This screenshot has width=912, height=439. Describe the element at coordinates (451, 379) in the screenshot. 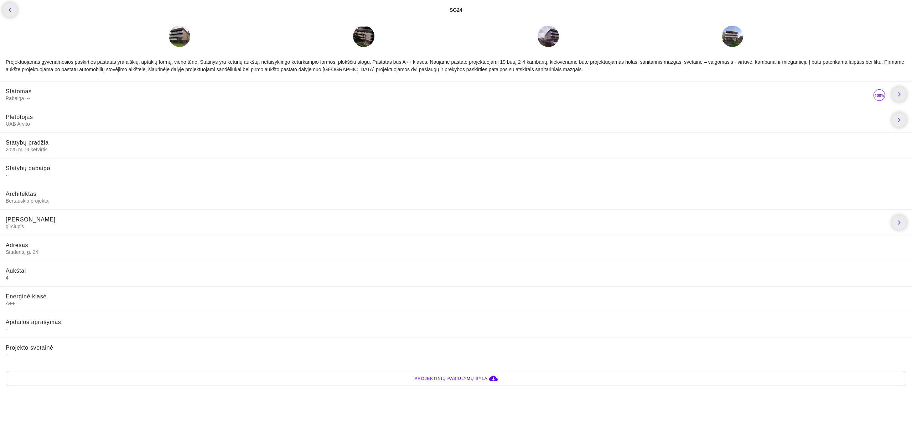

I see `span: Projektinių pasiūlymų byla` at that location.